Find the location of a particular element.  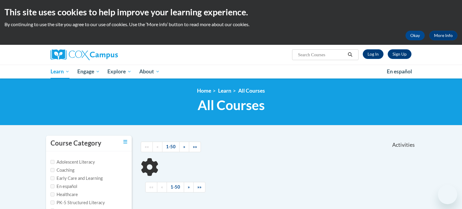

input: Search Courses is located at coordinates (322, 55).